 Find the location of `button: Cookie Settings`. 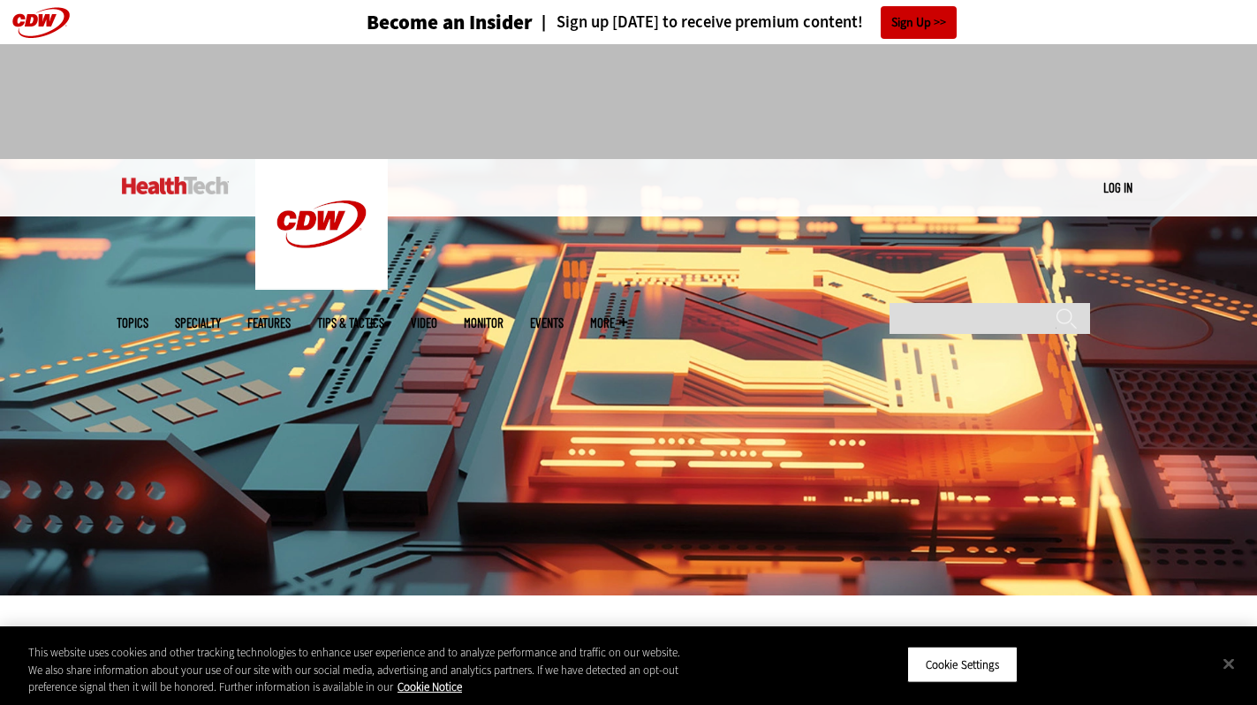

button: Cookie Settings is located at coordinates (962, 664).